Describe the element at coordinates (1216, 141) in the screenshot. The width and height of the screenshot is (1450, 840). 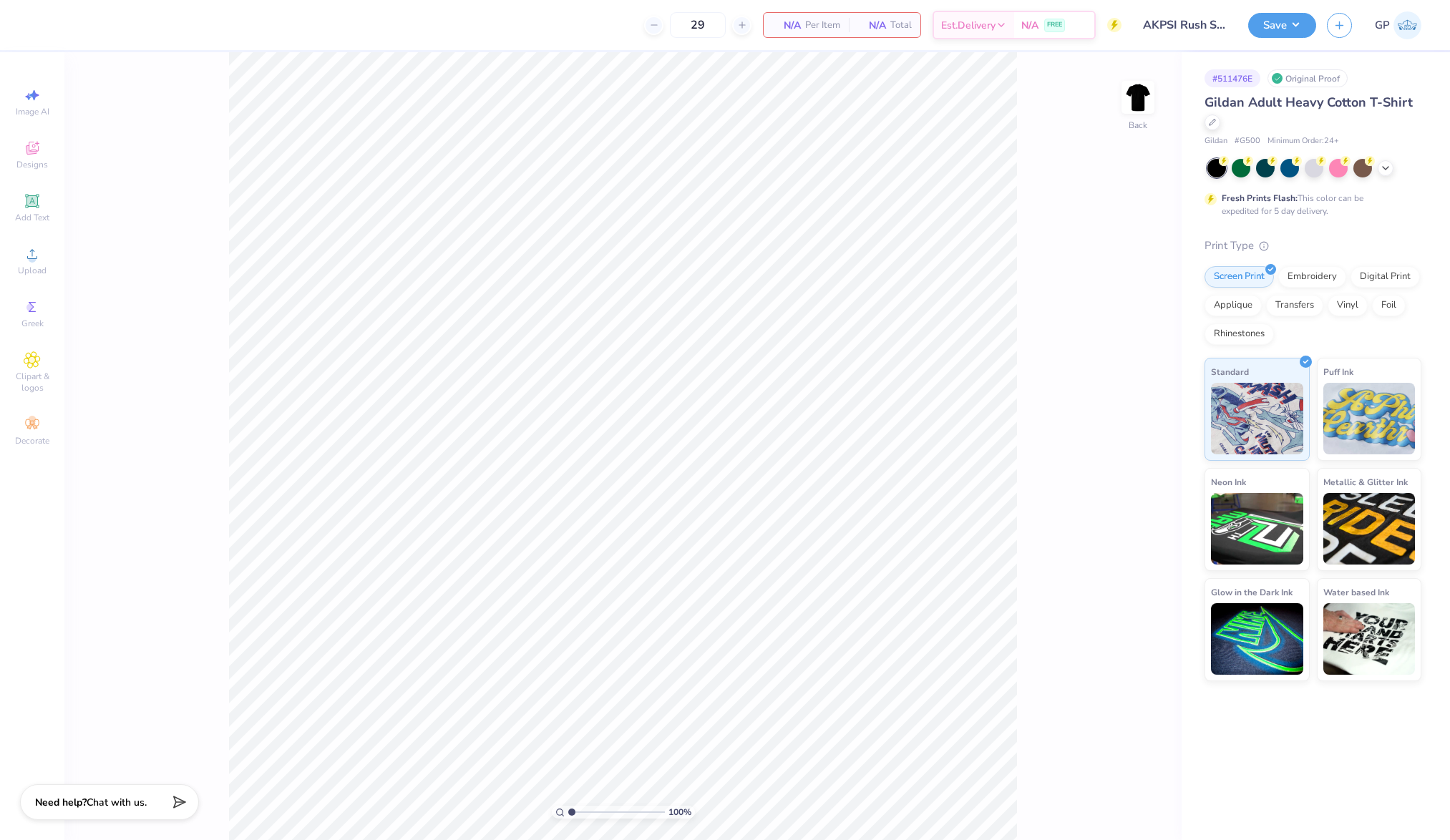
I see `span: Gildan` at that location.